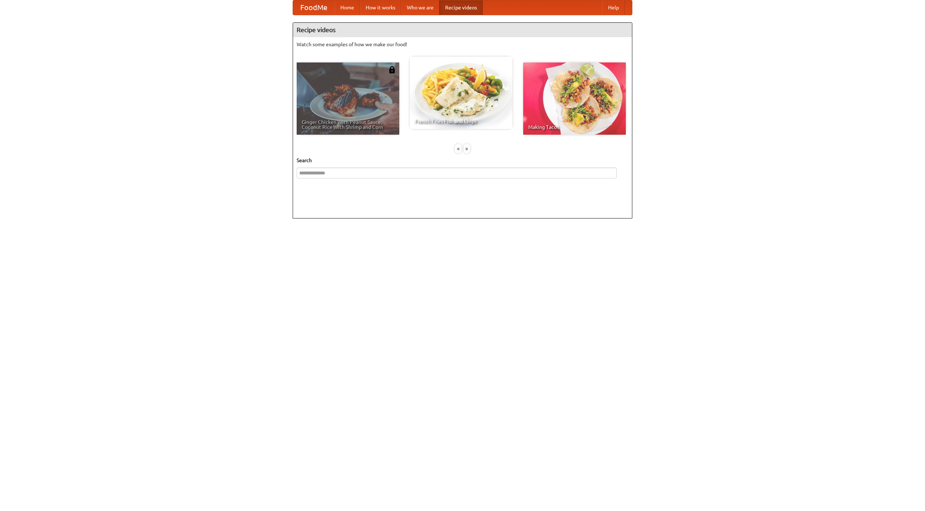 The height and width of the screenshot is (511, 925). What do you see at coordinates (381, 8) in the screenshot?
I see `a: How it works` at bounding box center [381, 8].